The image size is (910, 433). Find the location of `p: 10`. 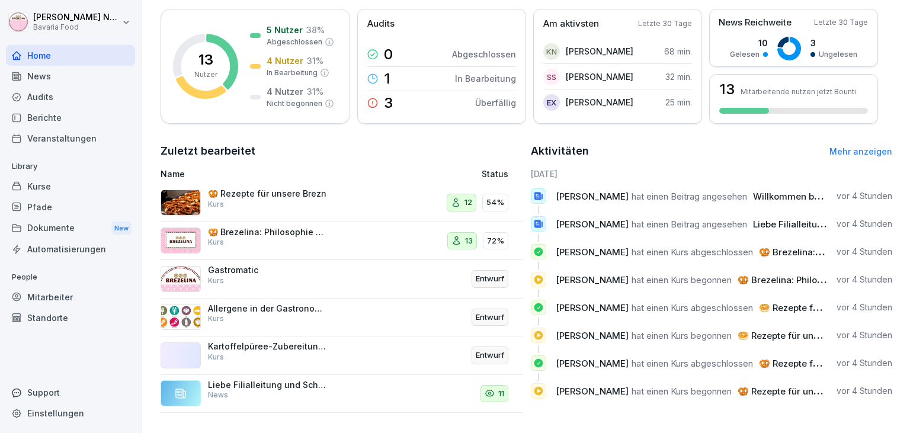

p: 10 is located at coordinates (749, 43).